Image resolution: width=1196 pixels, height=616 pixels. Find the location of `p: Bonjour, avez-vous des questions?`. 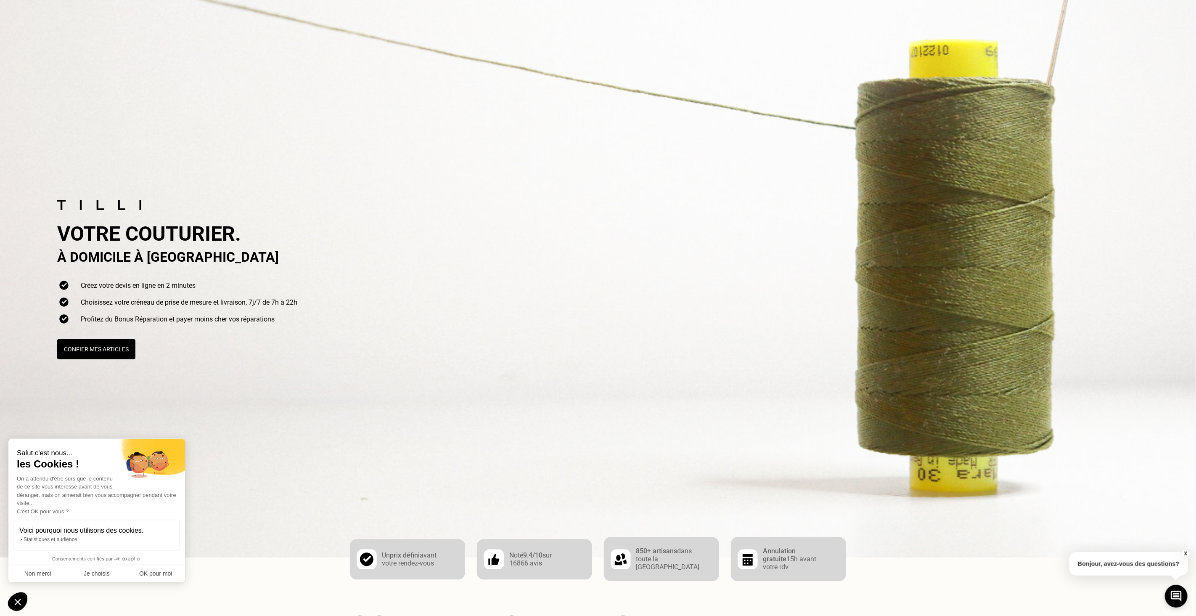

p: Bonjour, avez-vous des questions? is located at coordinates (1129, 564).